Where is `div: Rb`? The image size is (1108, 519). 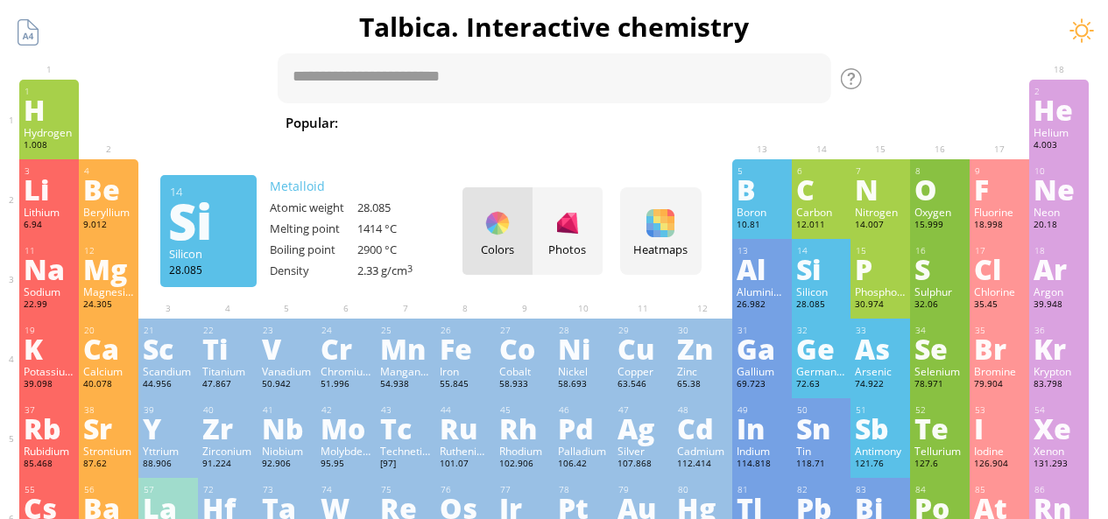
div: Rb is located at coordinates (49, 428).